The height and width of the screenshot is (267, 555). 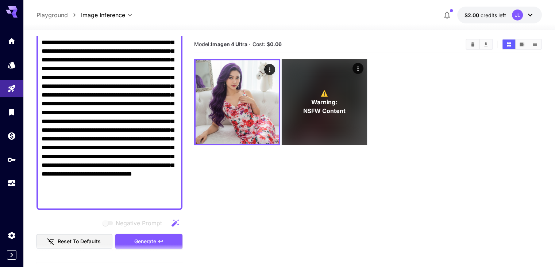 What do you see at coordinates (522, 44) in the screenshot?
I see `button: Show media in video view` at bounding box center [522, 44].